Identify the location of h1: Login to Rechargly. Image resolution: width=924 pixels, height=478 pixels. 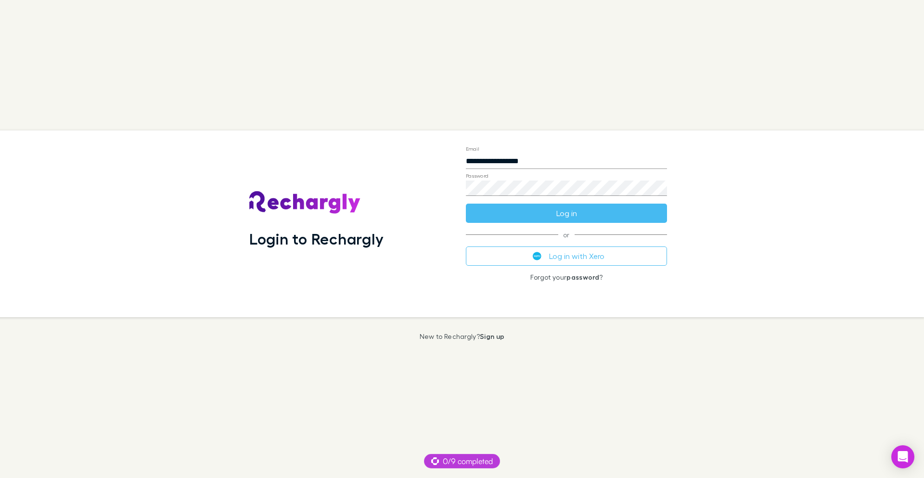
(316, 239).